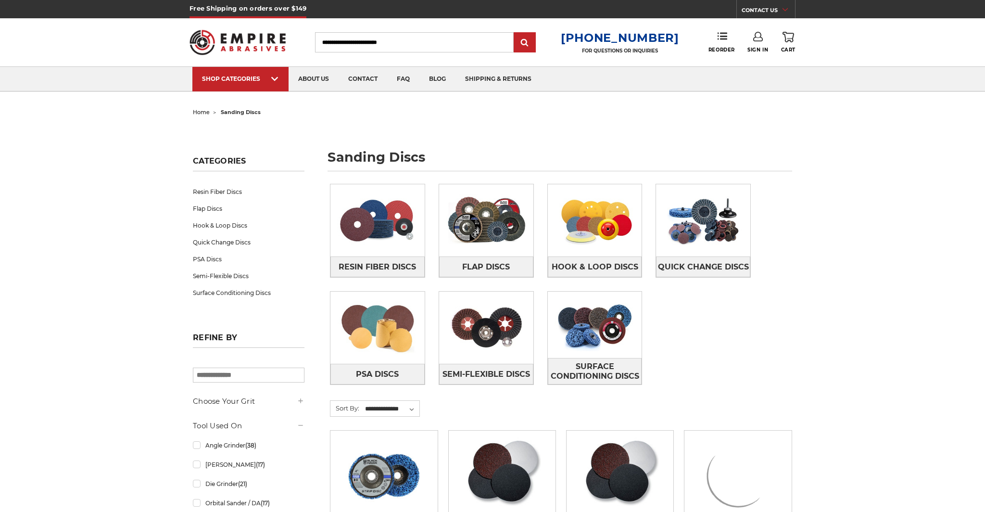 The width and height of the screenshot is (985, 512). Describe the element at coordinates (363, 79) in the screenshot. I see `a: contact` at that location.